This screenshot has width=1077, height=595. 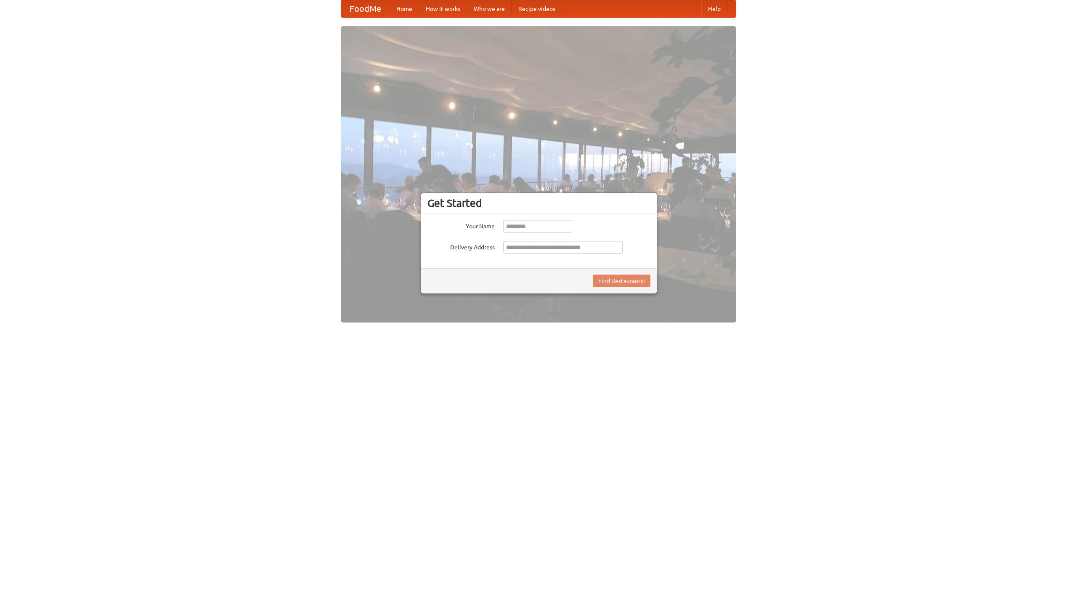 I want to click on label: Your Name, so click(x=461, y=225).